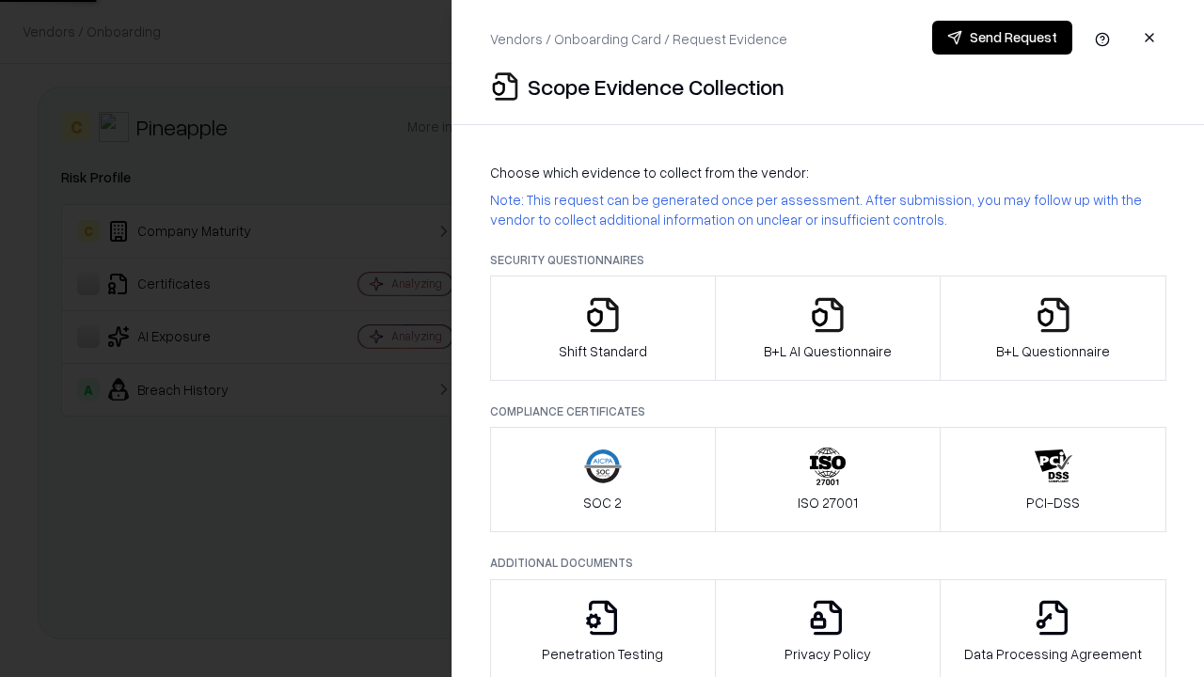  I want to click on p: Privacy Policy, so click(828, 654).